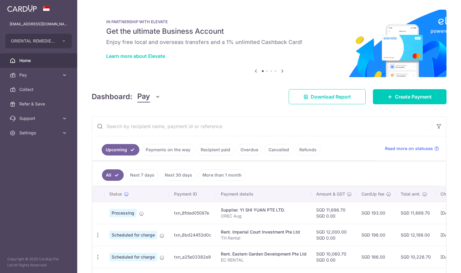 This screenshot has height=273, width=461. Describe the element at coordinates (136, 56) in the screenshot. I see `a: Learn more about Elevate` at that location.